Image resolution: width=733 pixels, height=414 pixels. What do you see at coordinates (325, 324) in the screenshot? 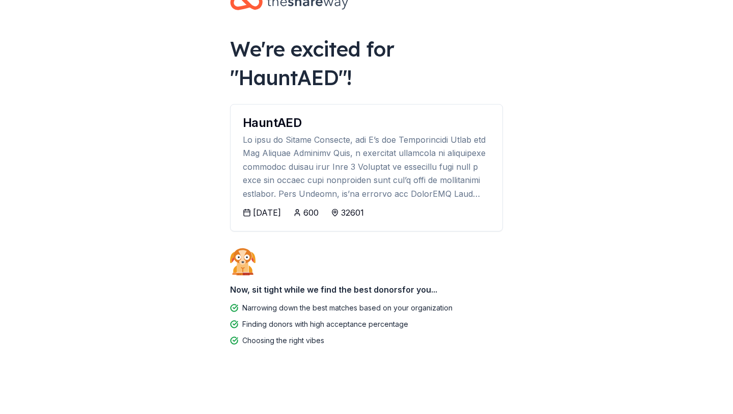
I see `div: Finding donors with high acceptance percentage` at bounding box center [325, 324].